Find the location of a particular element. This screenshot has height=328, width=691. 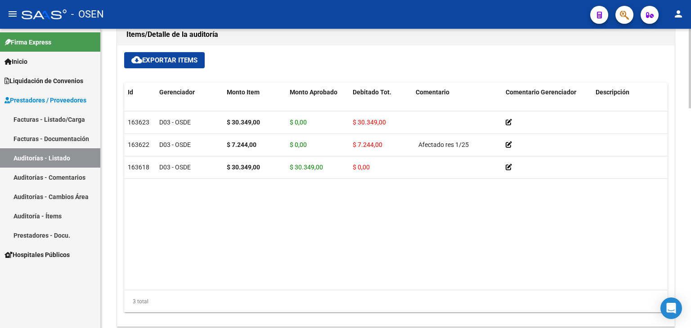

div: 3 total is located at coordinates (396, 302).